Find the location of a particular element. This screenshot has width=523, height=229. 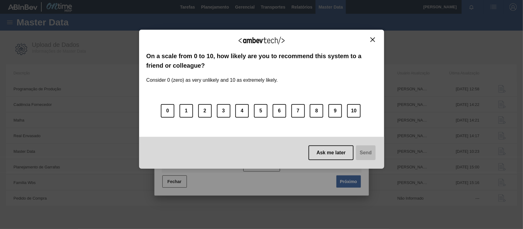

button: 6 is located at coordinates (280, 111).